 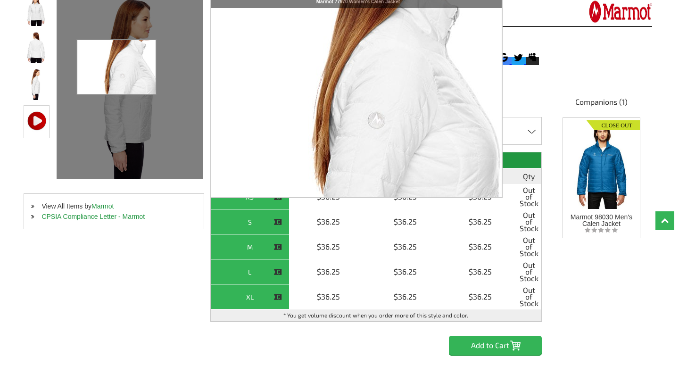 I want to click on input: Add to Cart, so click(x=495, y=345).